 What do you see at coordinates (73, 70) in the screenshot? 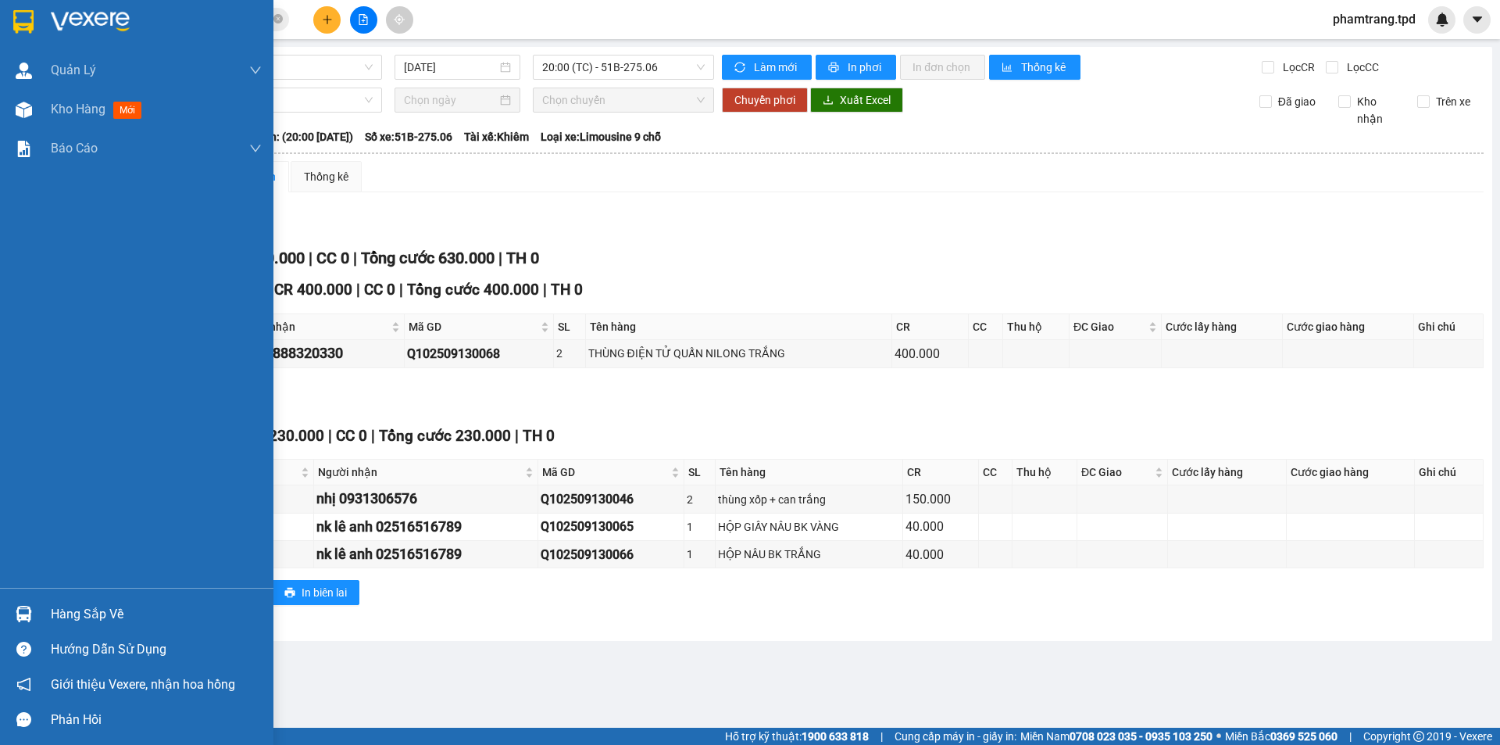
I see `span: Quản Lý` at bounding box center [73, 70].